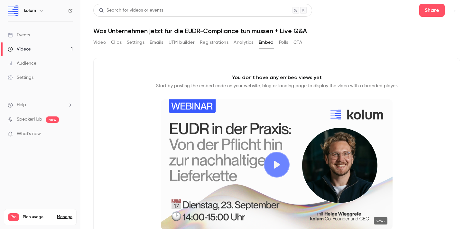 This screenshot has height=229, width=473. Describe the element at coordinates (21, 78) in the screenshot. I see `div: Settings` at that location.